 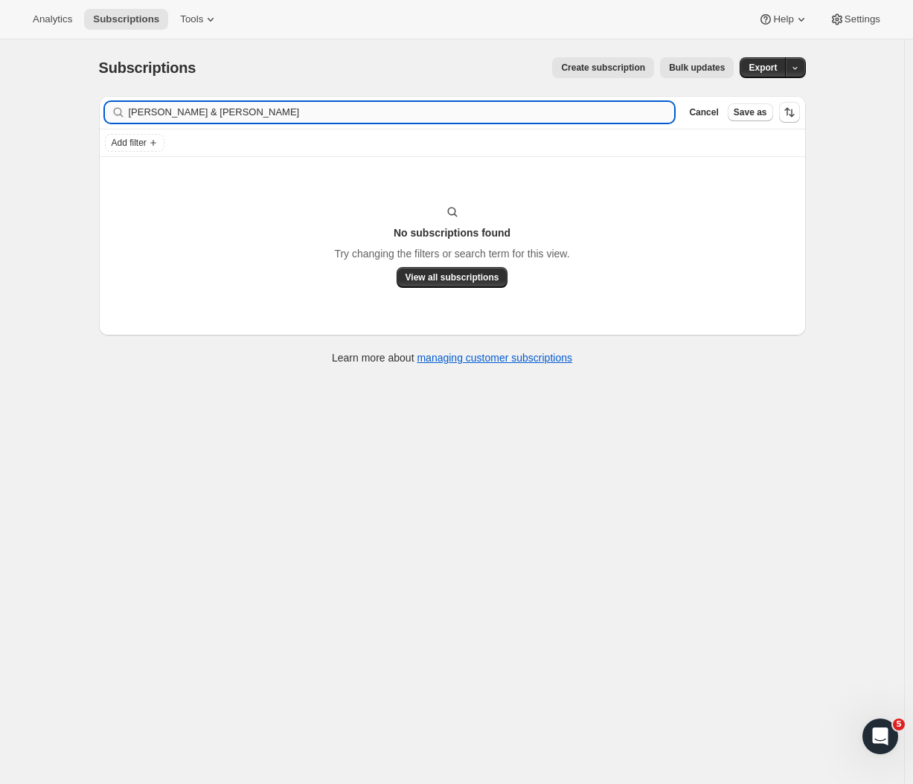 I want to click on h3: No subscriptions found, so click(x=452, y=233).